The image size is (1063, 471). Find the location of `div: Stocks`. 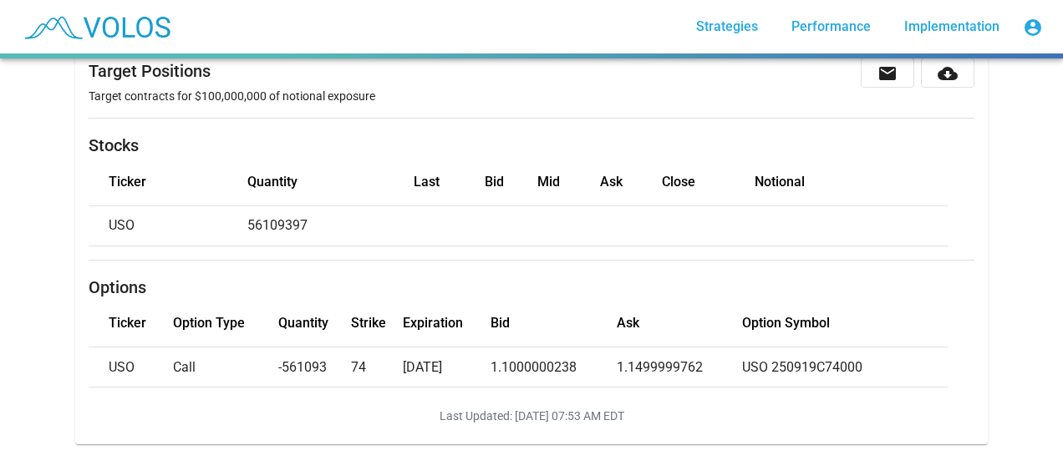

div: Stocks is located at coordinates (532, 145).